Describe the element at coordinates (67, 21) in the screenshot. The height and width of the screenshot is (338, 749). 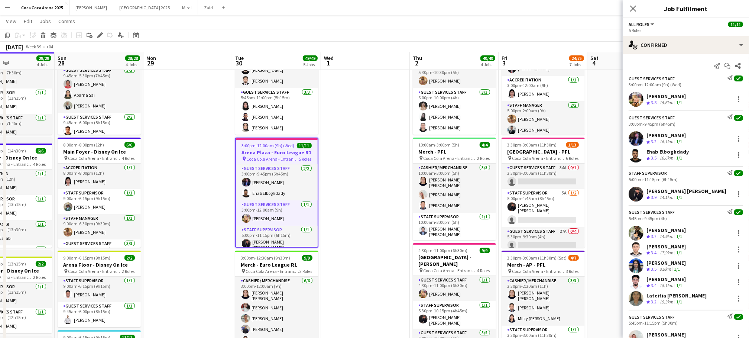
I see `span: Comms` at that location.